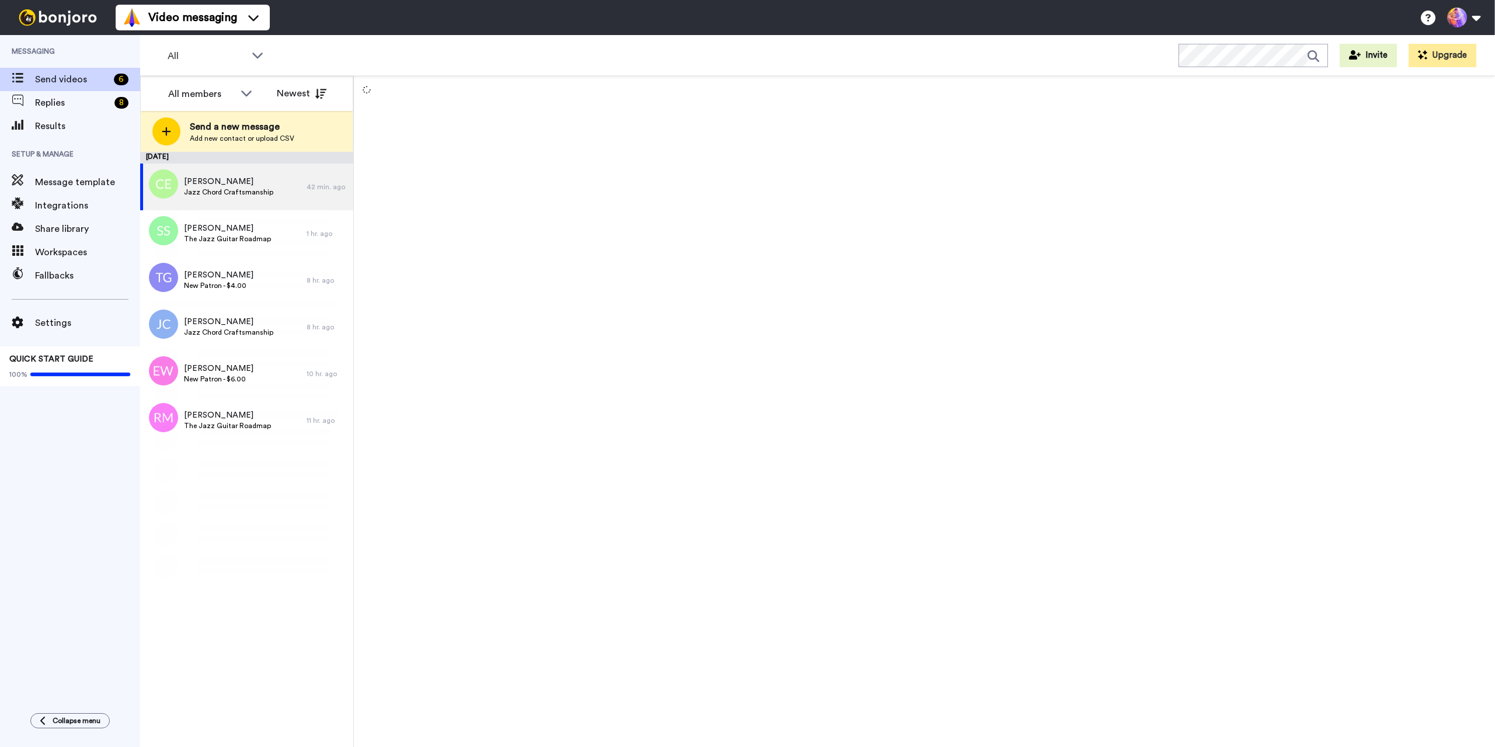  I want to click on img: bj-logo-header-white.svg, so click(58, 18).